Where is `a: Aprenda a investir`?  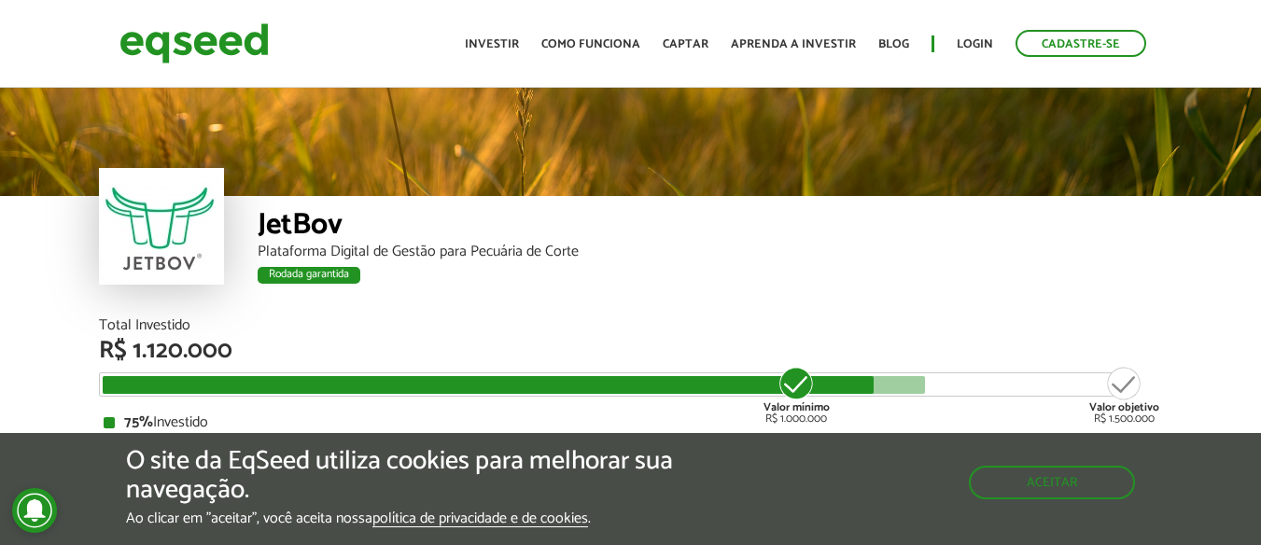
a: Aprenda a investir is located at coordinates (793, 44).